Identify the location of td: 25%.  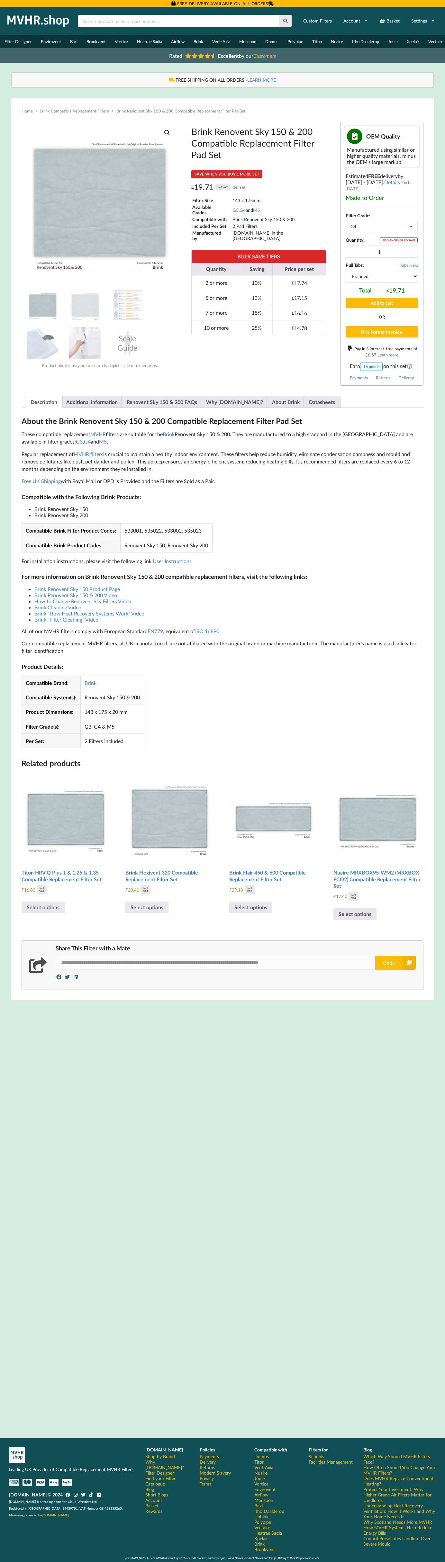
(256, 327).